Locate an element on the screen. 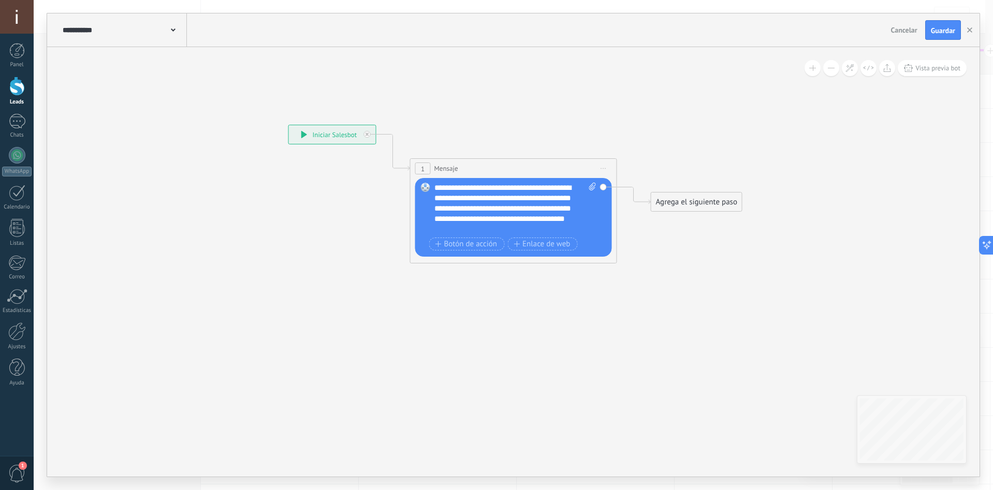 This screenshot has height=490, width=993. div: Listas is located at coordinates (17, 243).